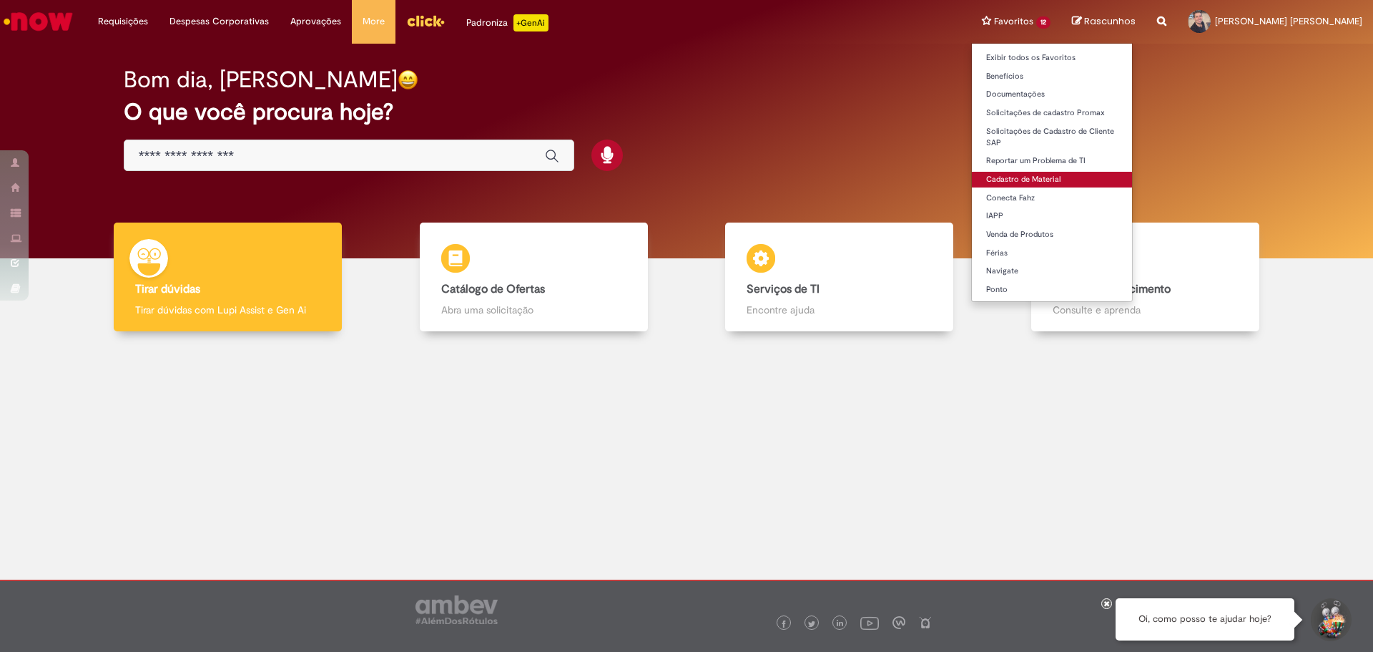 The image size is (1373, 652). What do you see at coordinates (840, 277) in the screenshot?
I see `a: Serviços de TI Encontre ajuda` at bounding box center [840, 277].